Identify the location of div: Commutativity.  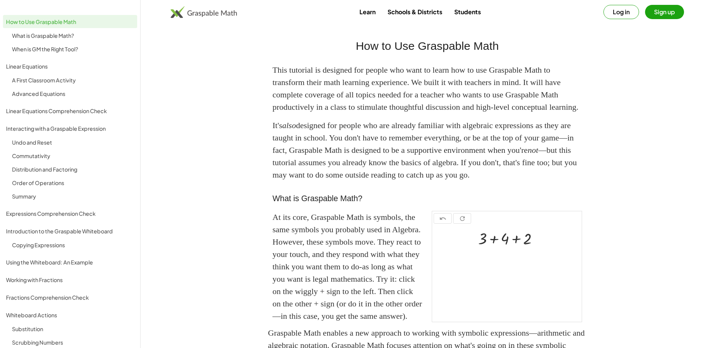
(73, 156).